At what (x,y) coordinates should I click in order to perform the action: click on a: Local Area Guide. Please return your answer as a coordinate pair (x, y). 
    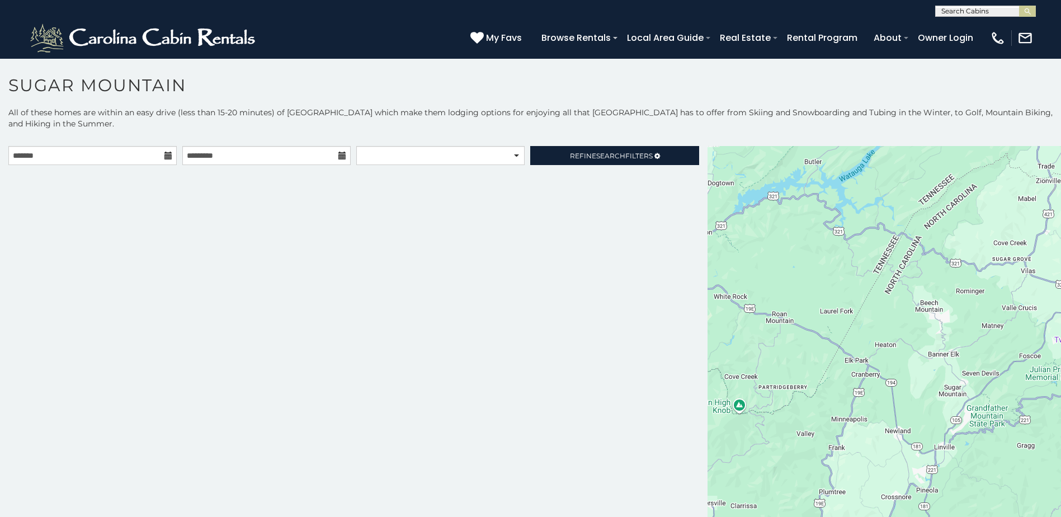
    Looking at the image, I should click on (665, 37).